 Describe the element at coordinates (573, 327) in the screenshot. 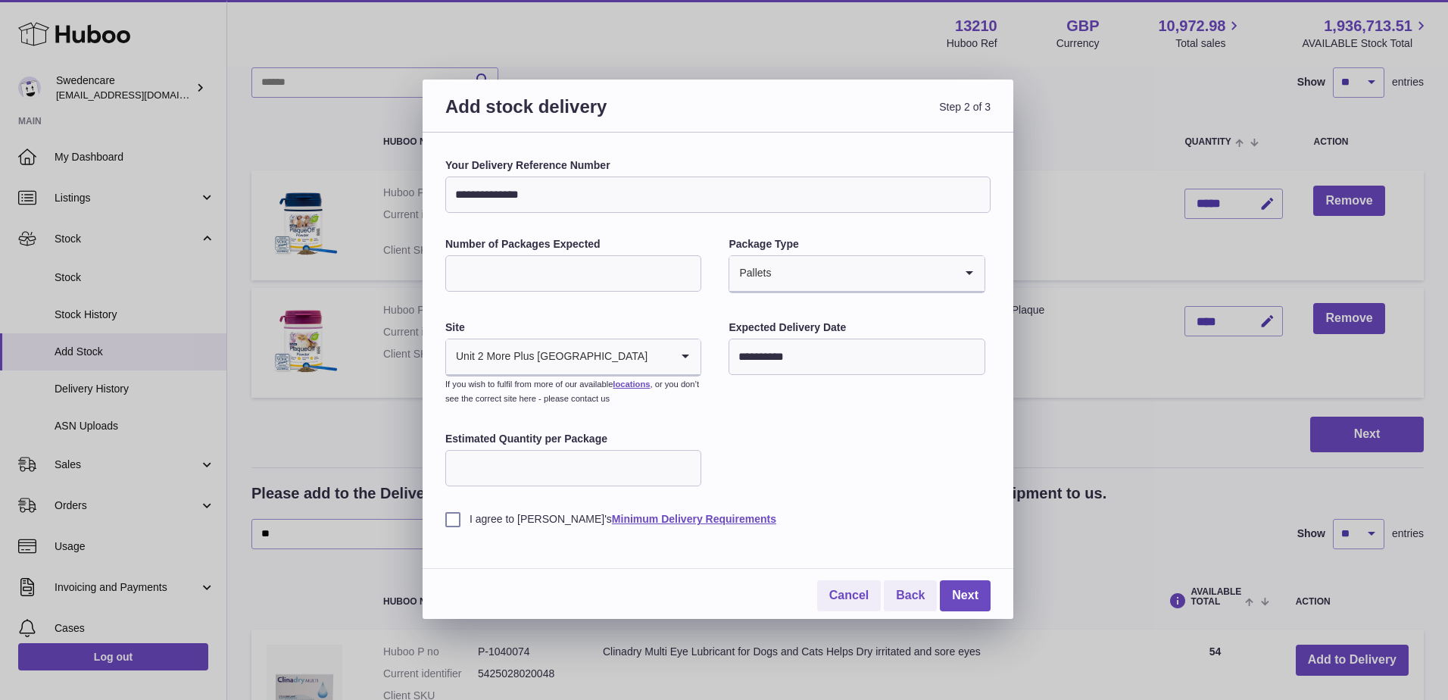

I see `label: Site` at that location.